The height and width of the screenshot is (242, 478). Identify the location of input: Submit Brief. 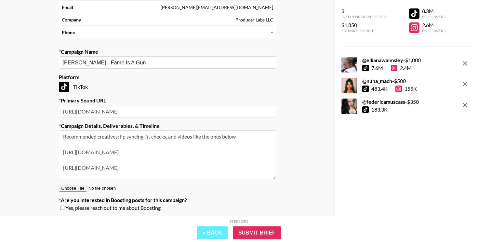
(257, 233).